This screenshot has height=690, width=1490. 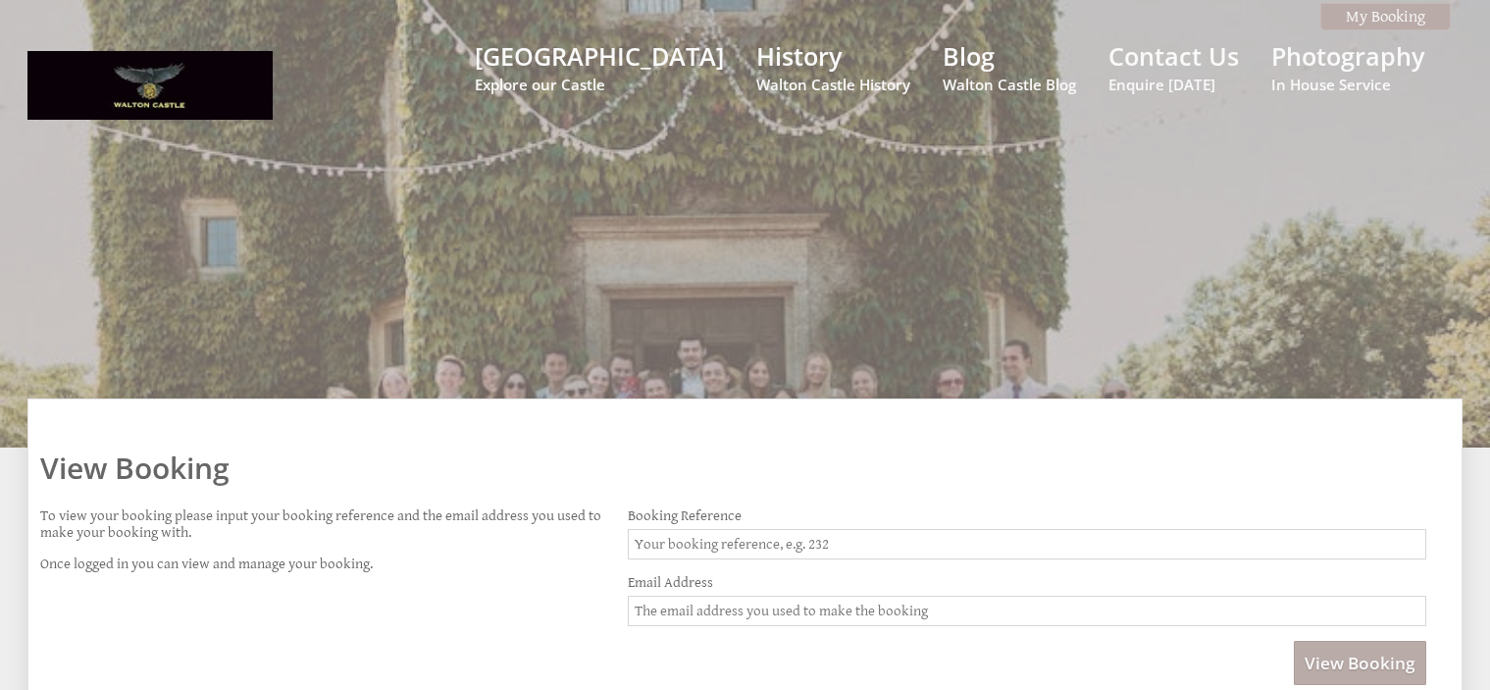 I want to click on a: PhotographyIn House Service, so click(x=1348, y=67).